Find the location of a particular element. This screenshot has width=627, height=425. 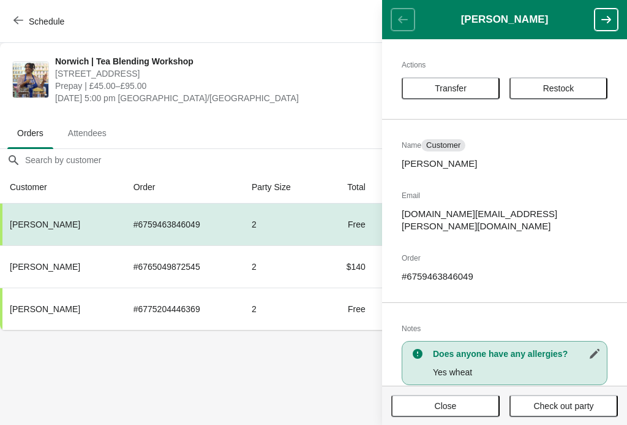

th: Status is located at coordinates (410, 187).